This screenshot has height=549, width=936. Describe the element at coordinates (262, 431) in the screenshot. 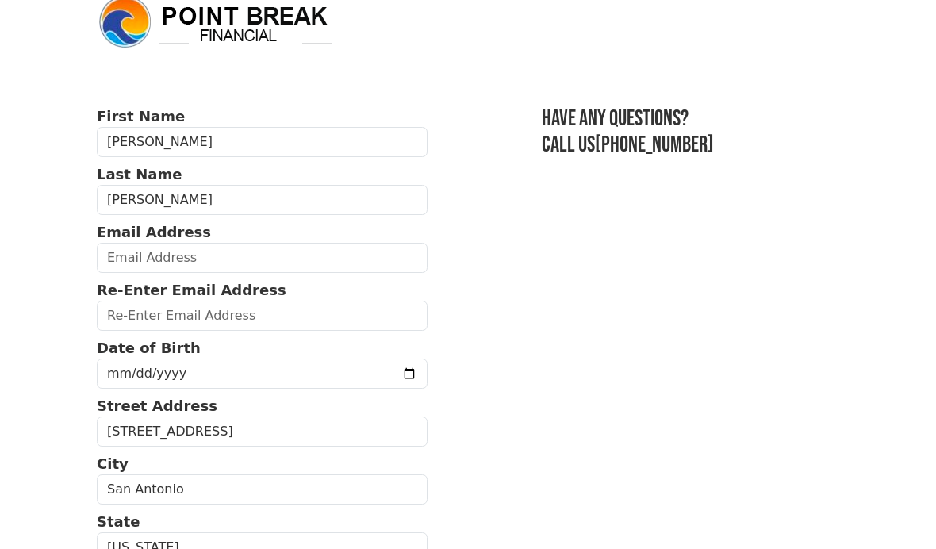

I see `input: Street Address` at that location.